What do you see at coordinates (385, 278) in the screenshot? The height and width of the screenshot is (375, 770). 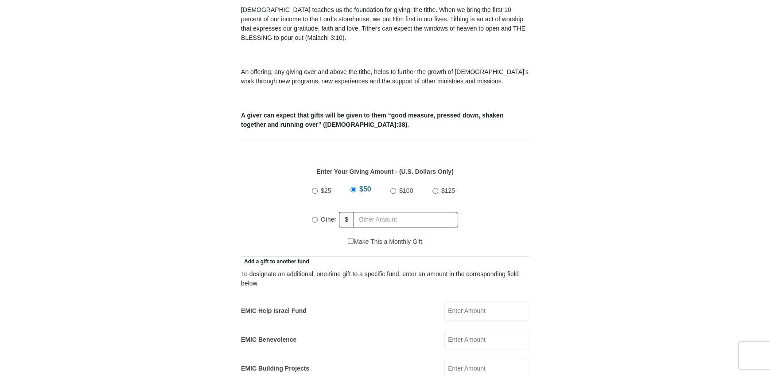 I see `div: To designate an additional, one-time gift to a specific fund, enter an amount in the correspondin...` at bounding box center [385, 278].